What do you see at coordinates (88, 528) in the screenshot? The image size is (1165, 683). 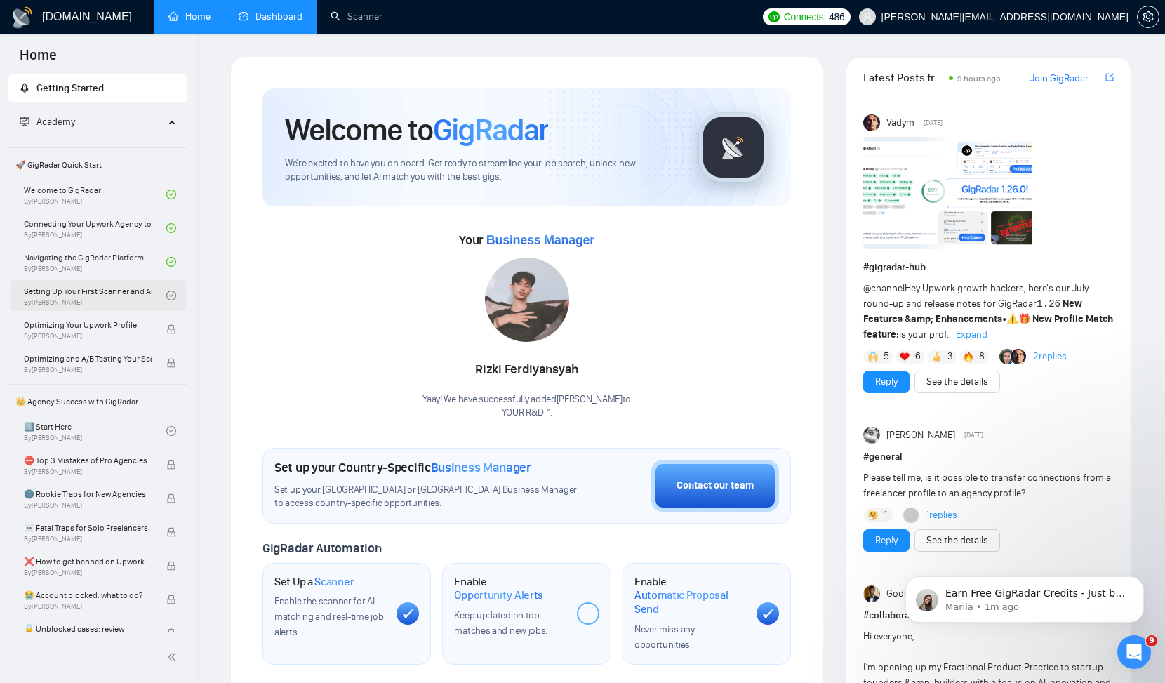 I see `span: ☠️ Fatal Traps for Solo Freelancers` at bounding box center [88, 528].